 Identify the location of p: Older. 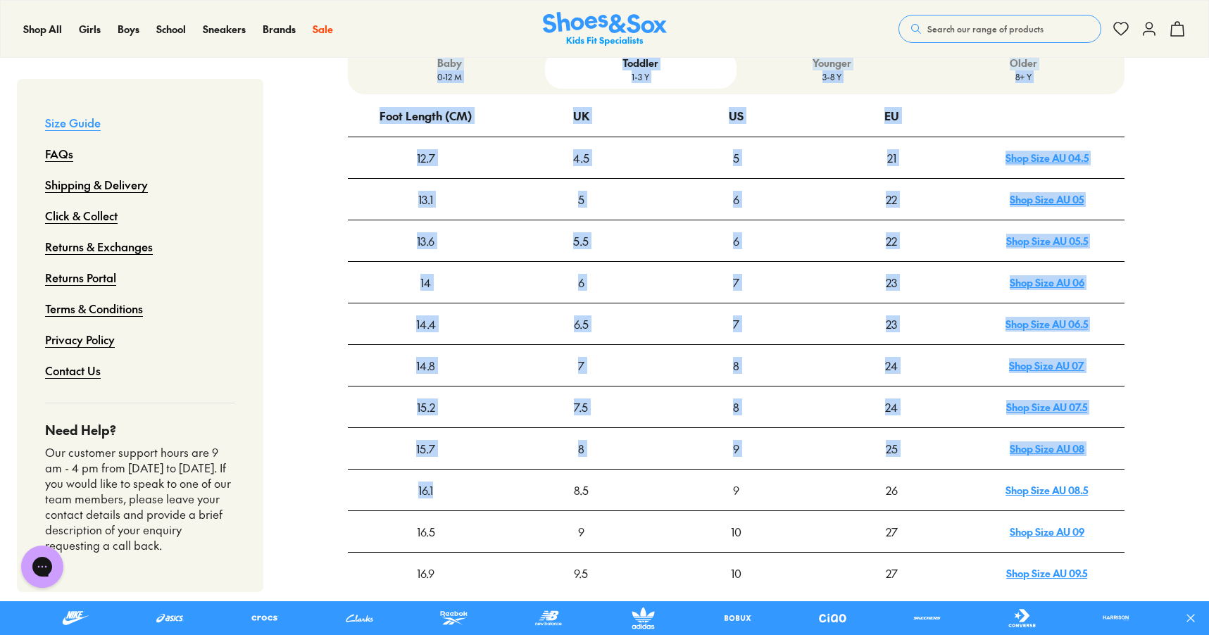
(1023, 63).